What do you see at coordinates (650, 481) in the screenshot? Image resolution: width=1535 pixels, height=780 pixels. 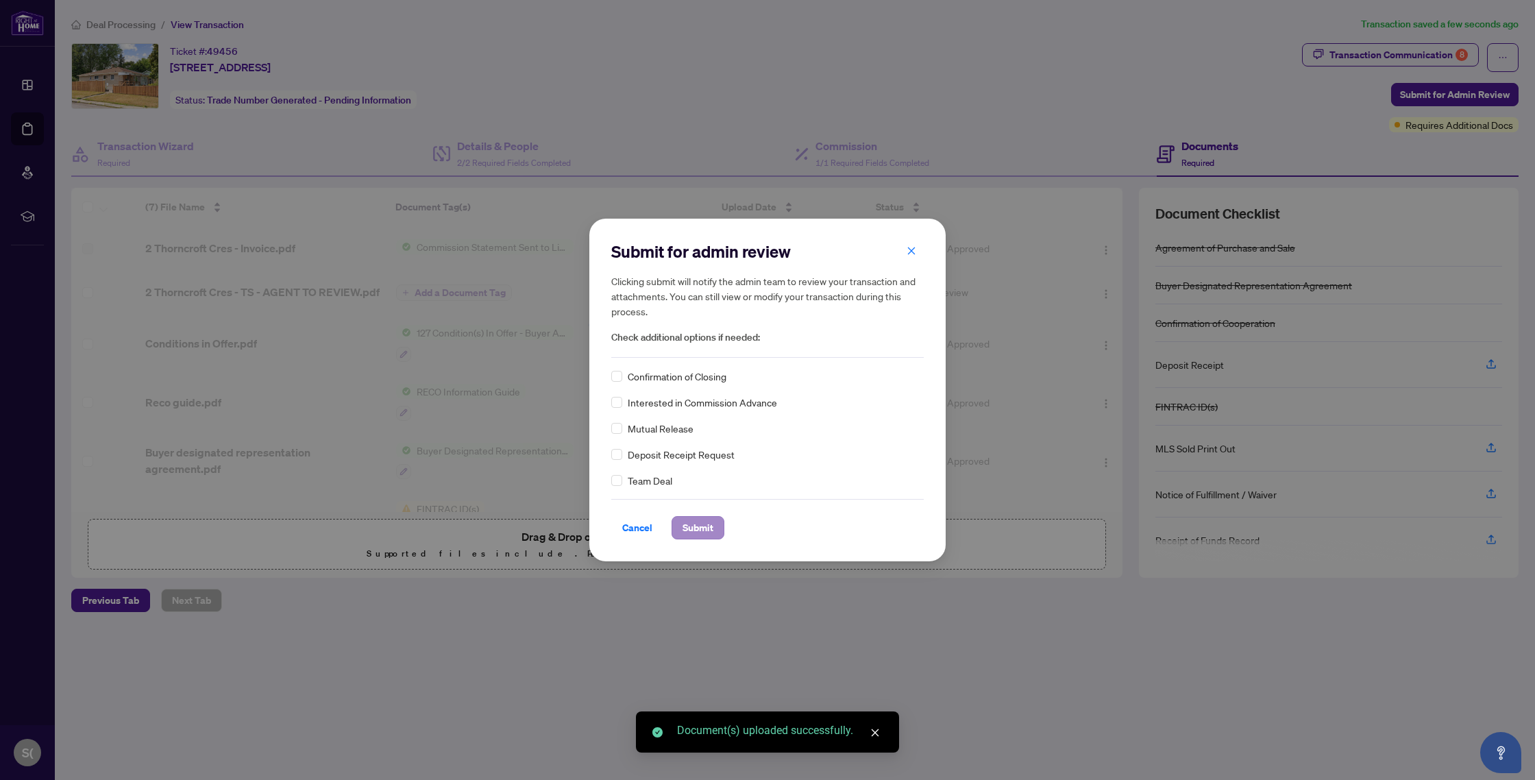 I see `span: Team Deal` at bounding box center [650, 481].